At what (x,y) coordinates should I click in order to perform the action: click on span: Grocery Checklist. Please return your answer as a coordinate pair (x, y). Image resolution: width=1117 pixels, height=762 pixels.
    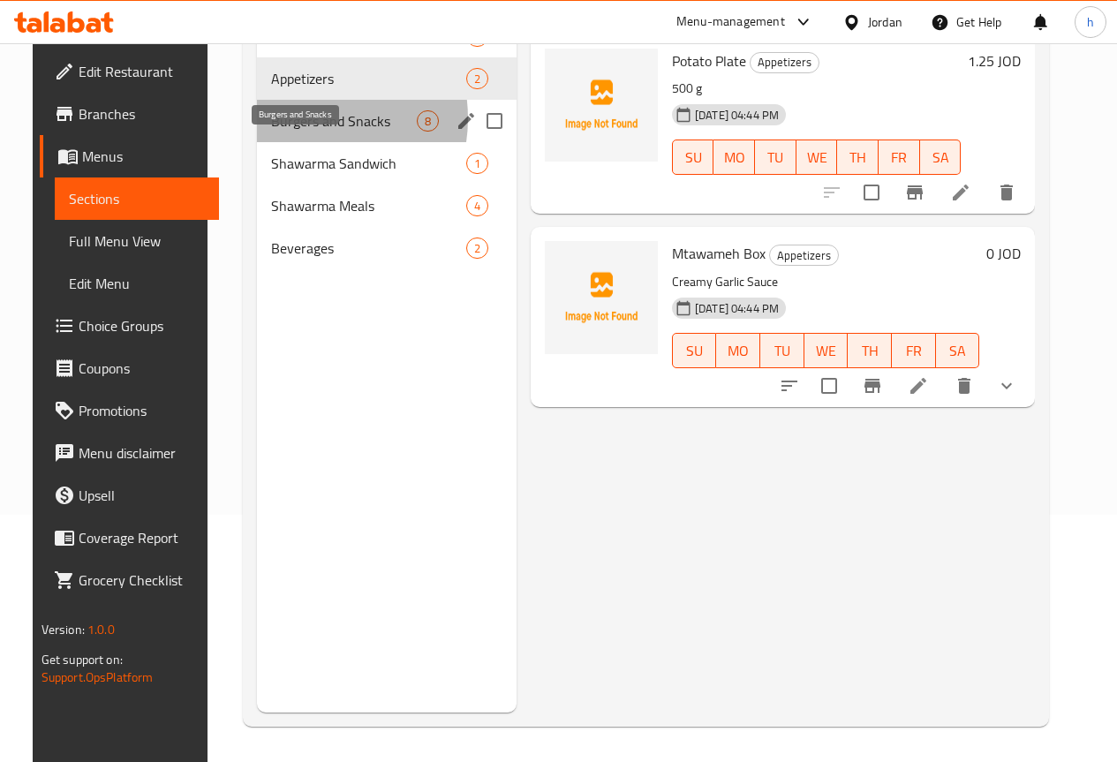
    Looking at the image, I should click on (141, 580).